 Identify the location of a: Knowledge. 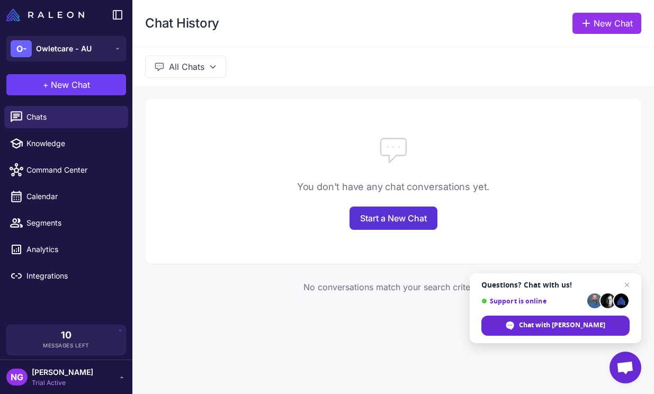
(66, 144).